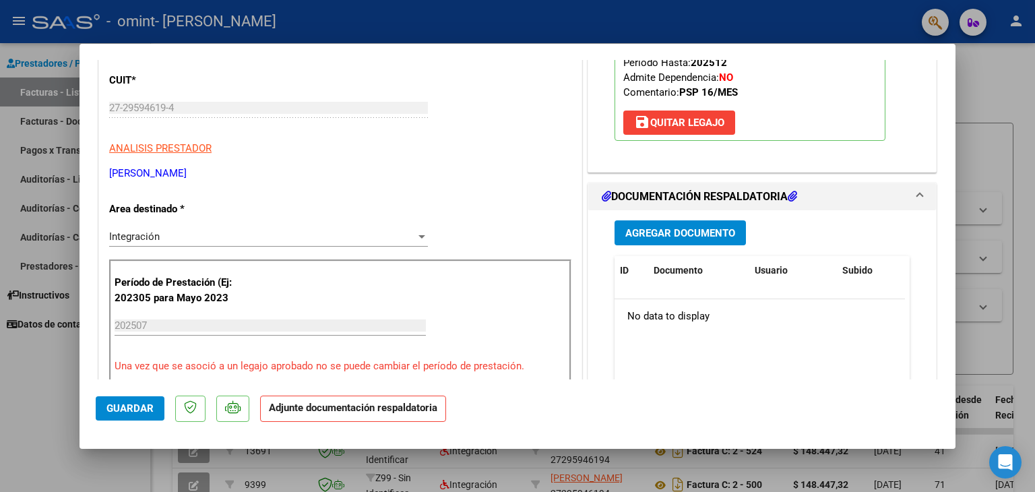  Describe the element at coordinates (679, 123) in the screenshot. I see `button: Quitar Legajo` at that location.